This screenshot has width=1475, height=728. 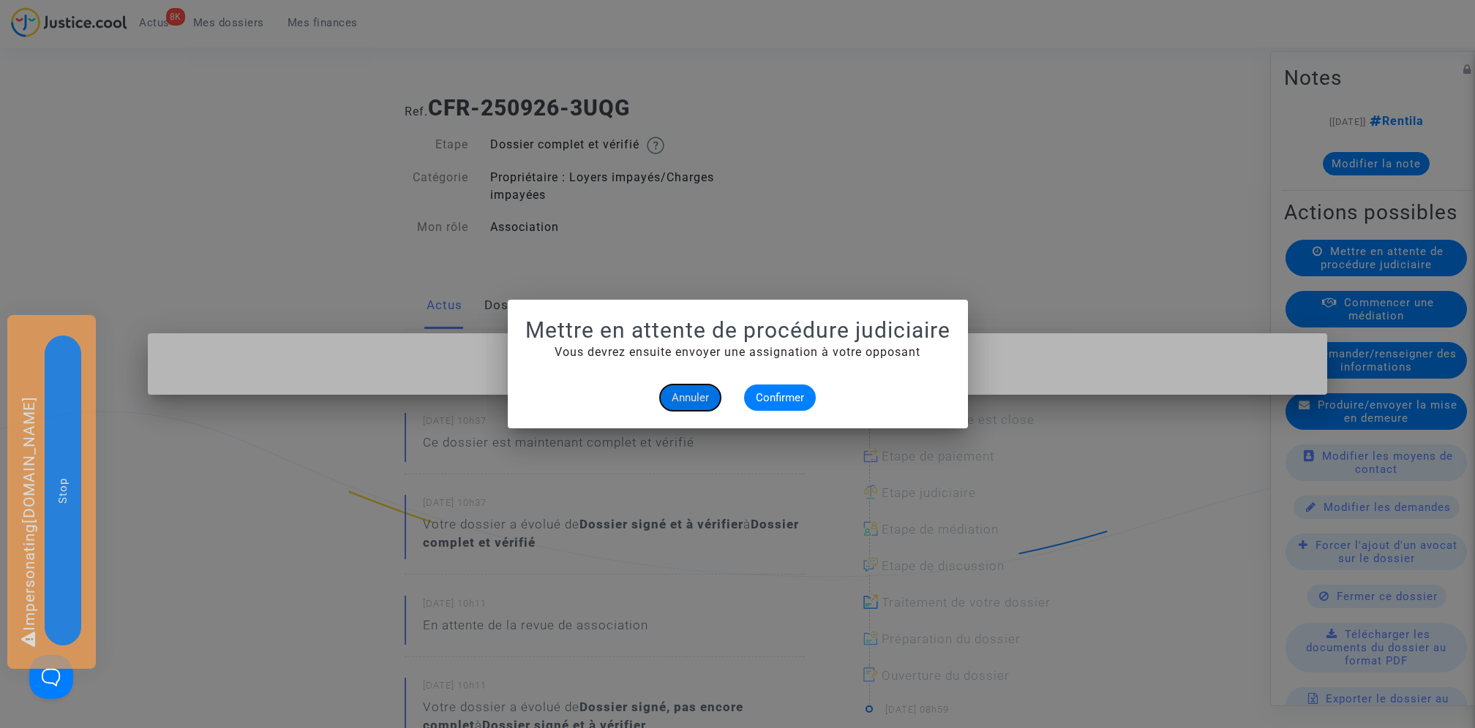 What do you see at coordinates (690, 398) in the screenshot?
I see `button: Annuler` at bounding box center [690, 398].